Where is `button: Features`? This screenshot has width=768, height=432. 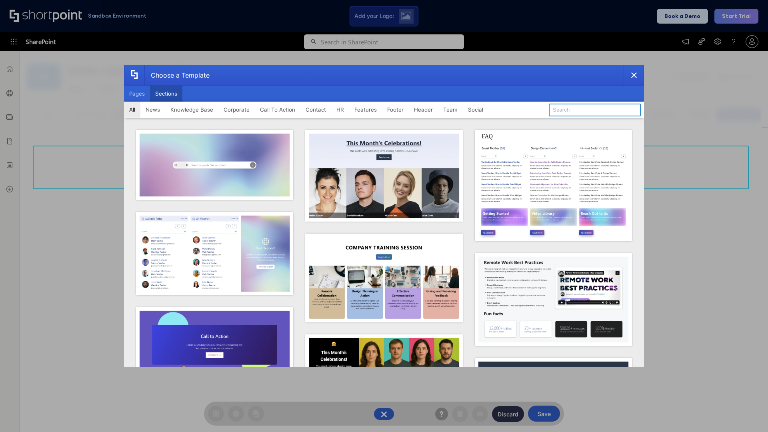
button: Features is located at coordinates (366, 110).